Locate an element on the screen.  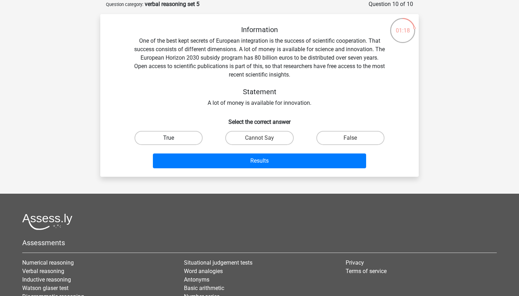
strong: verbal reasoning set 5 is located at coordinates (172, 4).